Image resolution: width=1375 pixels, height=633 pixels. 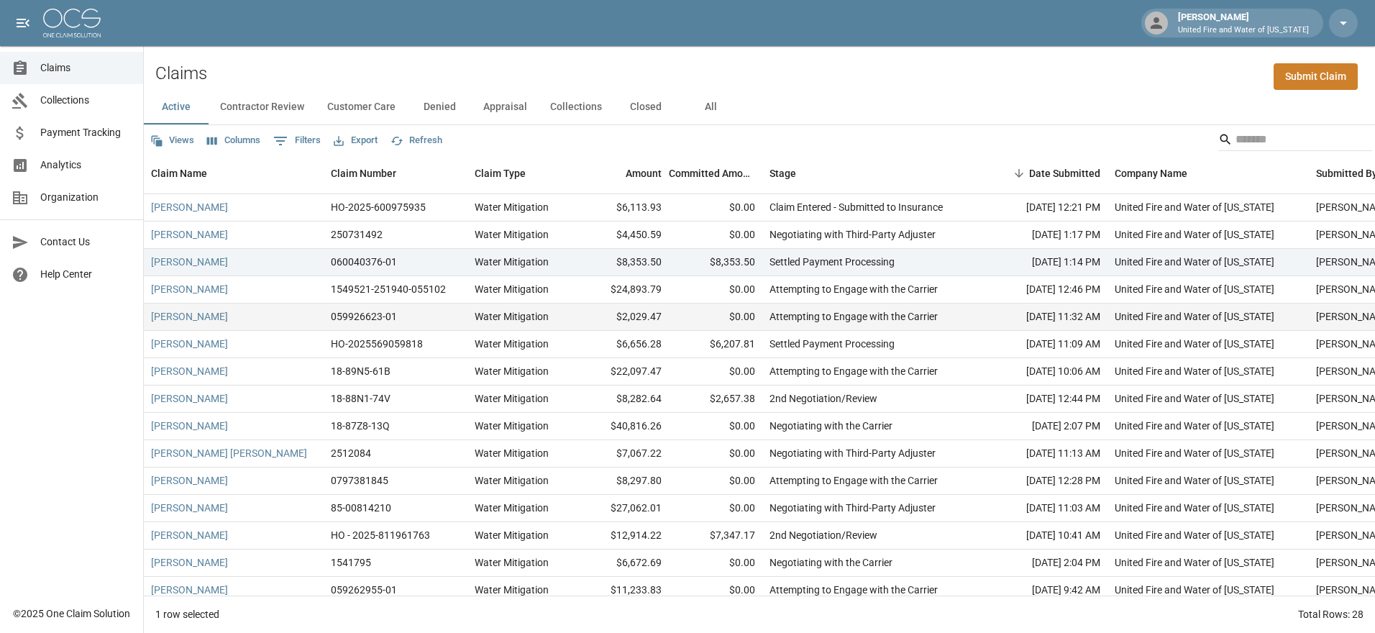 What do you see at coordinates (179, 173) in the screenshot?
I see `div: Claim Name` at bounding box center [179, 173].